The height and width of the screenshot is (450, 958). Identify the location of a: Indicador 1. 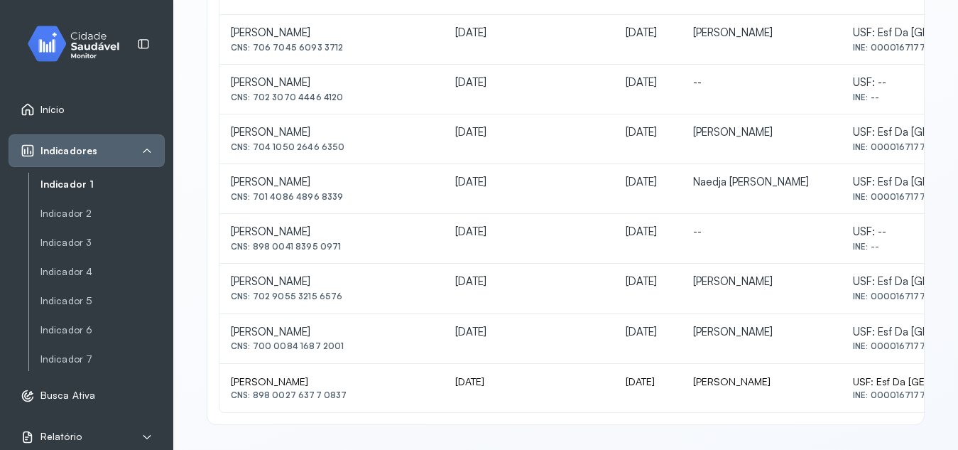
(102, 184).